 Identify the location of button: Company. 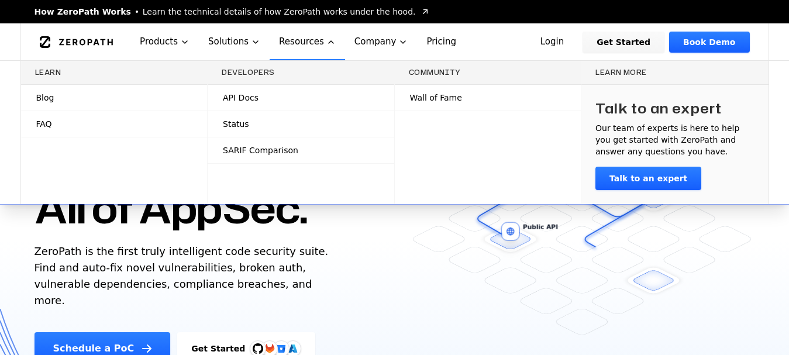
(381, 42).